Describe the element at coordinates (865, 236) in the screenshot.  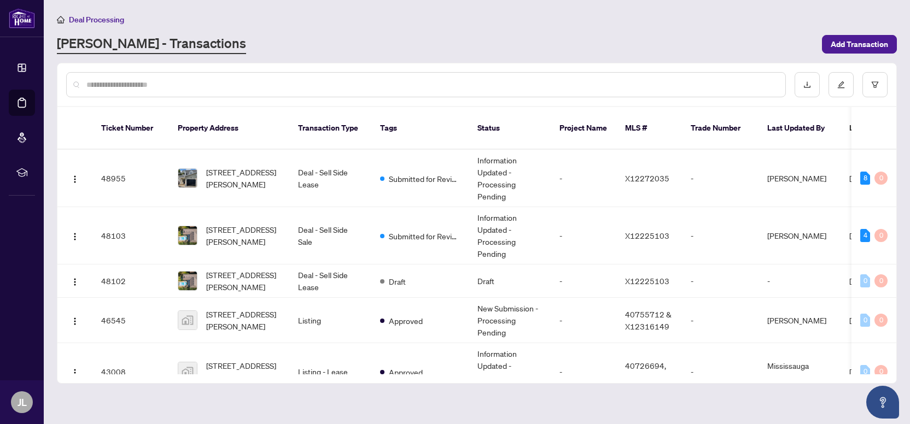
I see `div: 4` at that location.